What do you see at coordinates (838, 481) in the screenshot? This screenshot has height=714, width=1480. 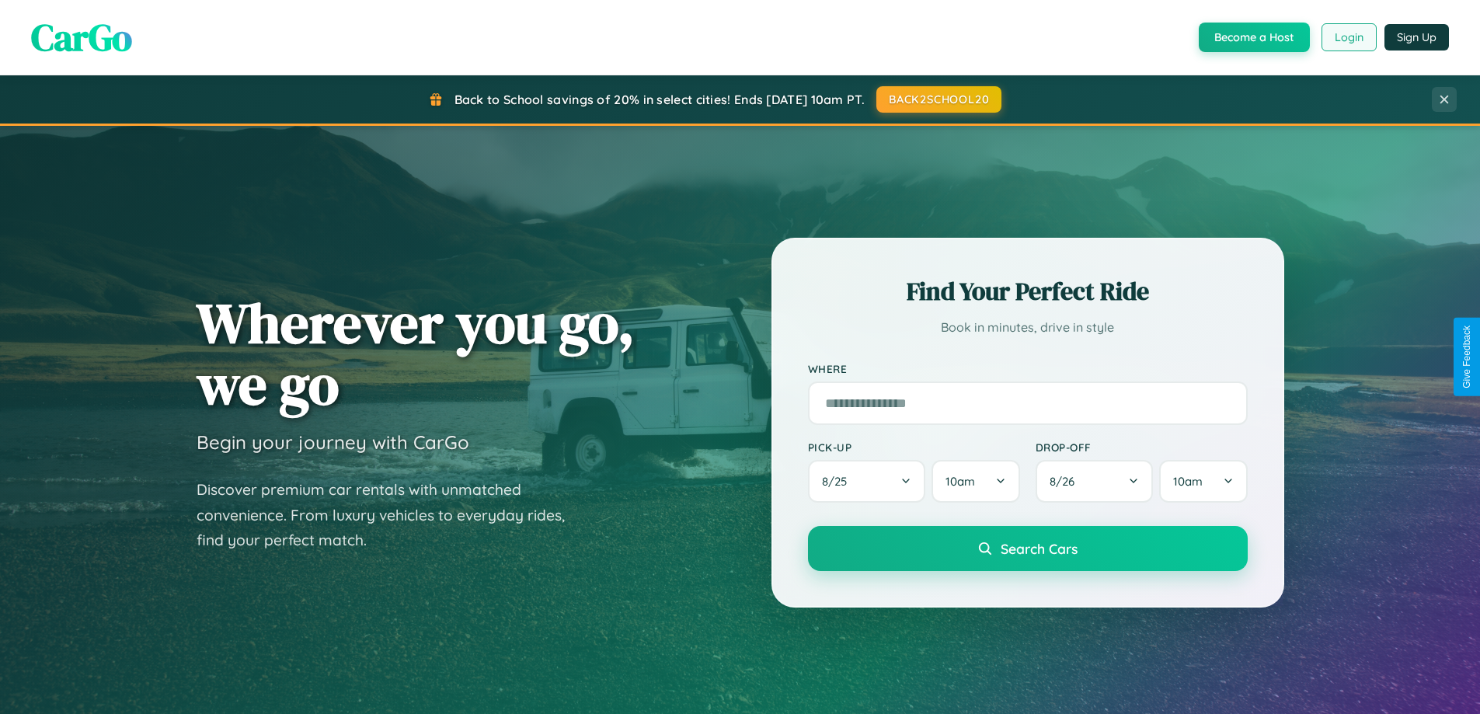 I see `span: 8 / 25` at bounding box center [838, 481].